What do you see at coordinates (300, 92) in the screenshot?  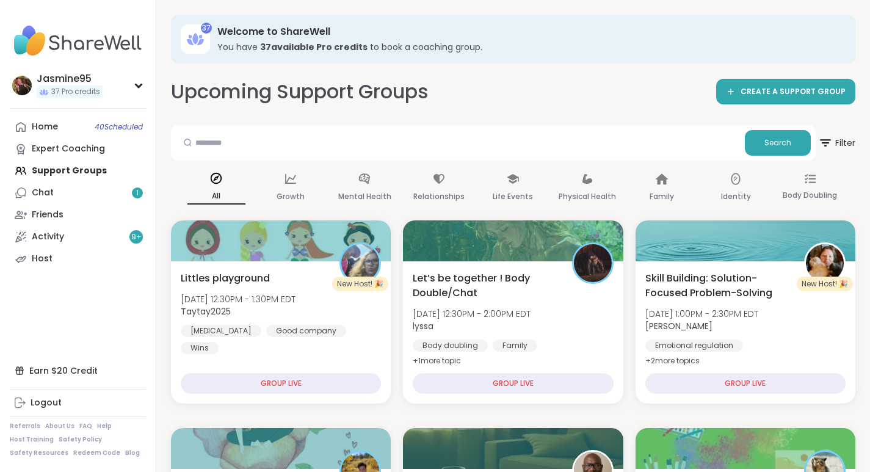 I see `h2: Upcoming Support Groups` at bounding box center [300, 92].